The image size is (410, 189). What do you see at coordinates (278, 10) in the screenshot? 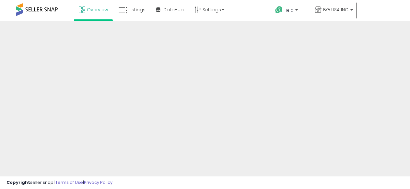
I see `i: Get Help` at bounding box center [278, 10].